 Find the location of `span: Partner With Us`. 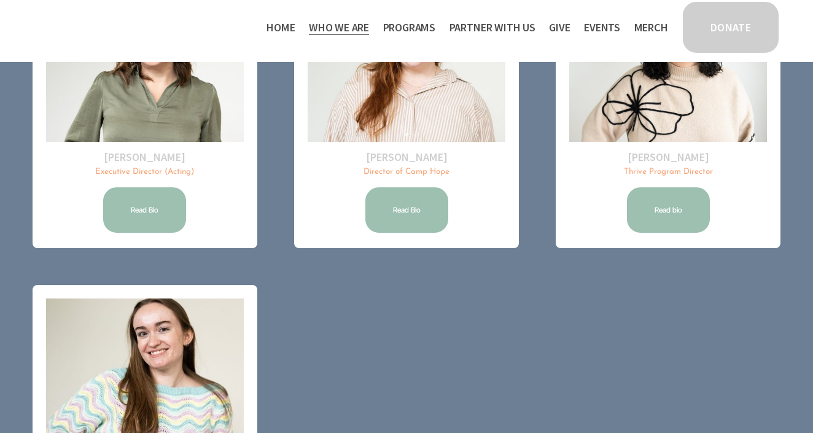

span: Partner With Us is located at coordinates (492, 27).